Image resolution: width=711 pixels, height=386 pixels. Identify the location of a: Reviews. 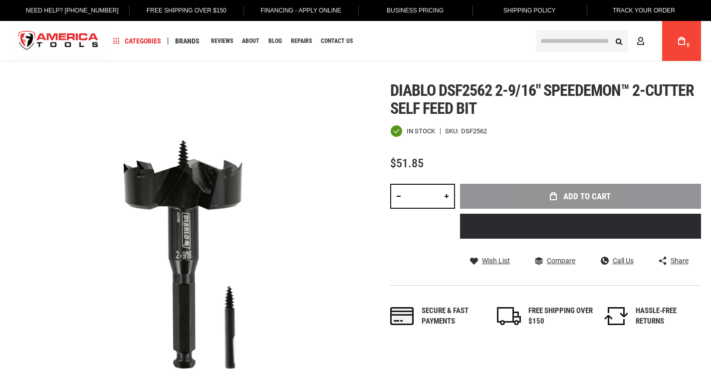
(222, 41).